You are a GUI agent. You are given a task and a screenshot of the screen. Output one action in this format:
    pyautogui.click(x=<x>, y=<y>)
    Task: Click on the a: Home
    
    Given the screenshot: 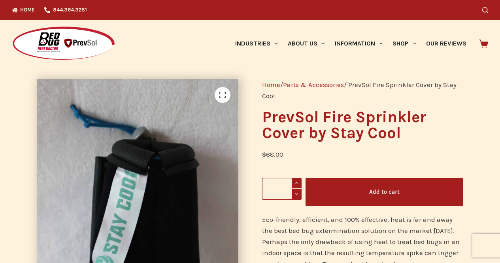 What is the action you would take?
    pyautogui.click(x=271, y=85)
    